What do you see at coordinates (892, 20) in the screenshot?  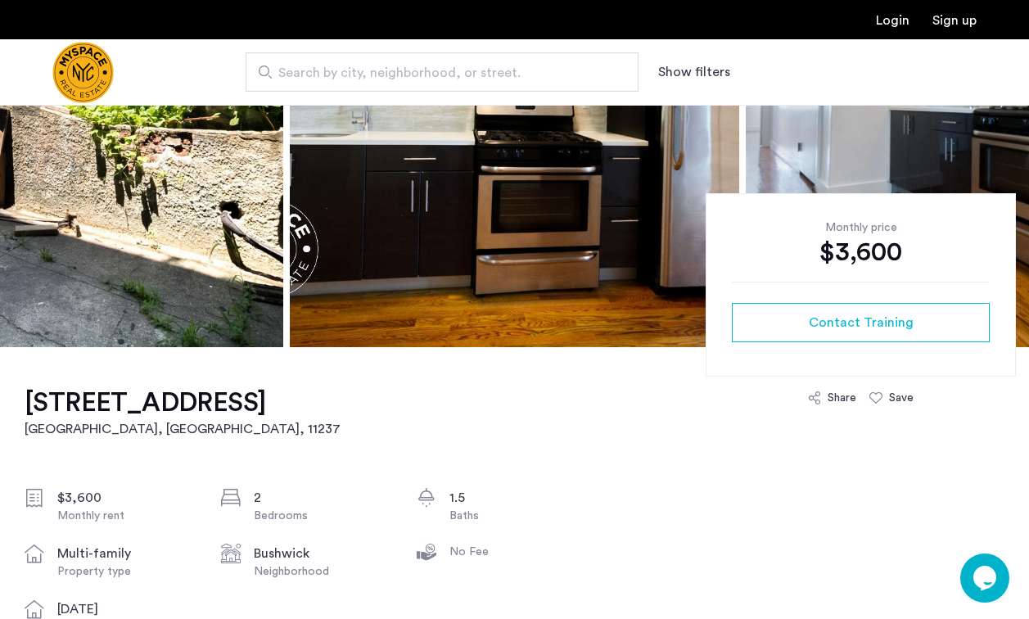 I see `a: Login` at bounding box center [892, 20].